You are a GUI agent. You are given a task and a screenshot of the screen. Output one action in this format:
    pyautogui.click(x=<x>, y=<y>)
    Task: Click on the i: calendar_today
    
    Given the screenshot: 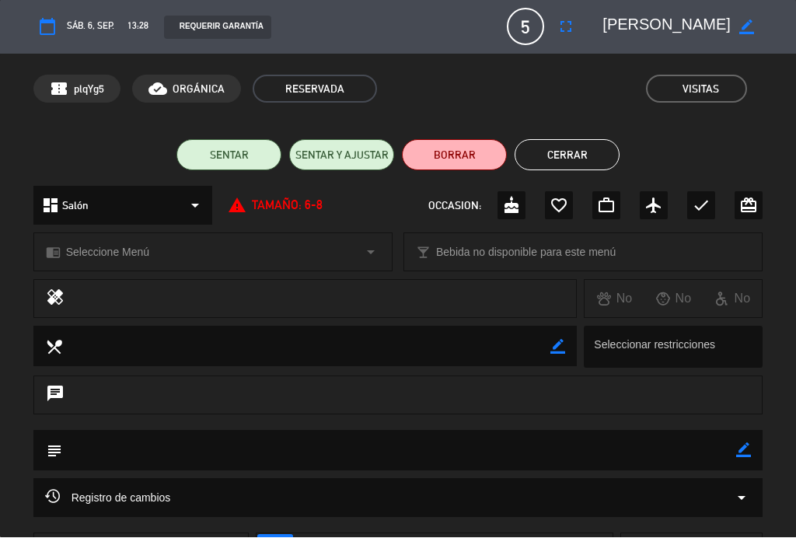 What is the action you would take?
    pyautogui.click(x=47, y=27)
    